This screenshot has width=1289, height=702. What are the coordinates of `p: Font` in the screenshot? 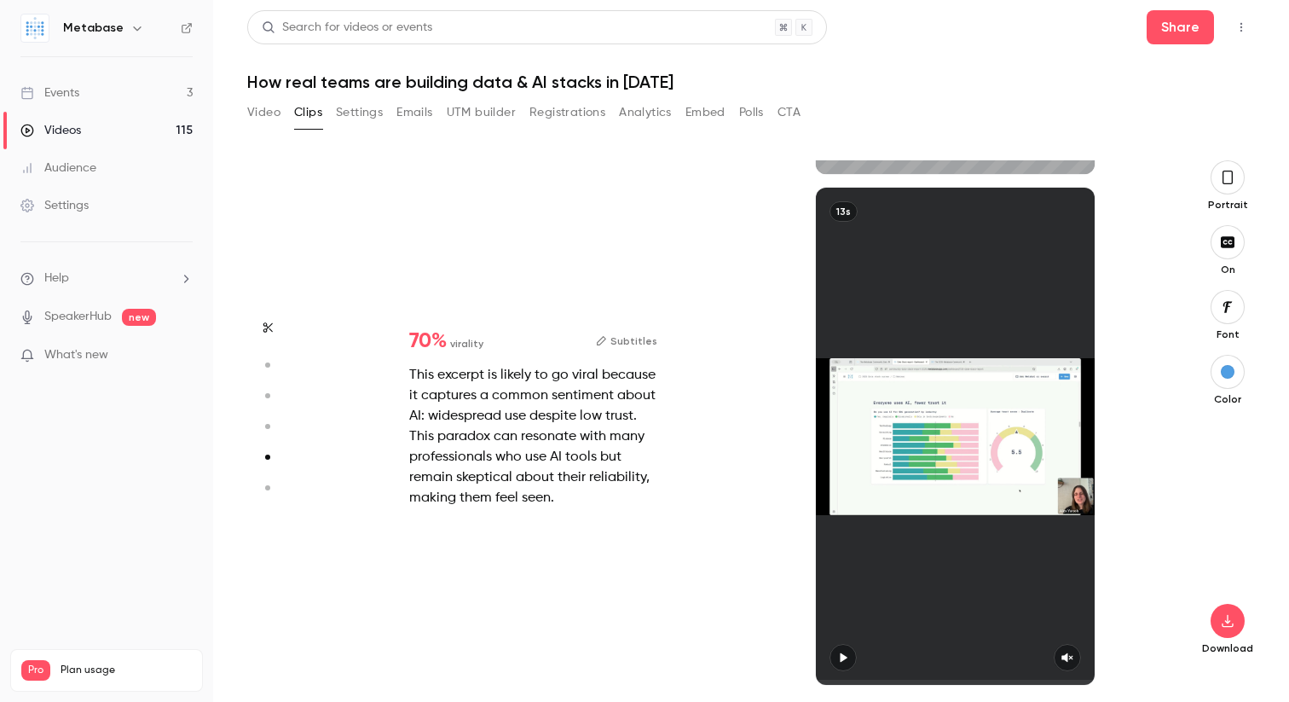 It's located at (1227, 334).